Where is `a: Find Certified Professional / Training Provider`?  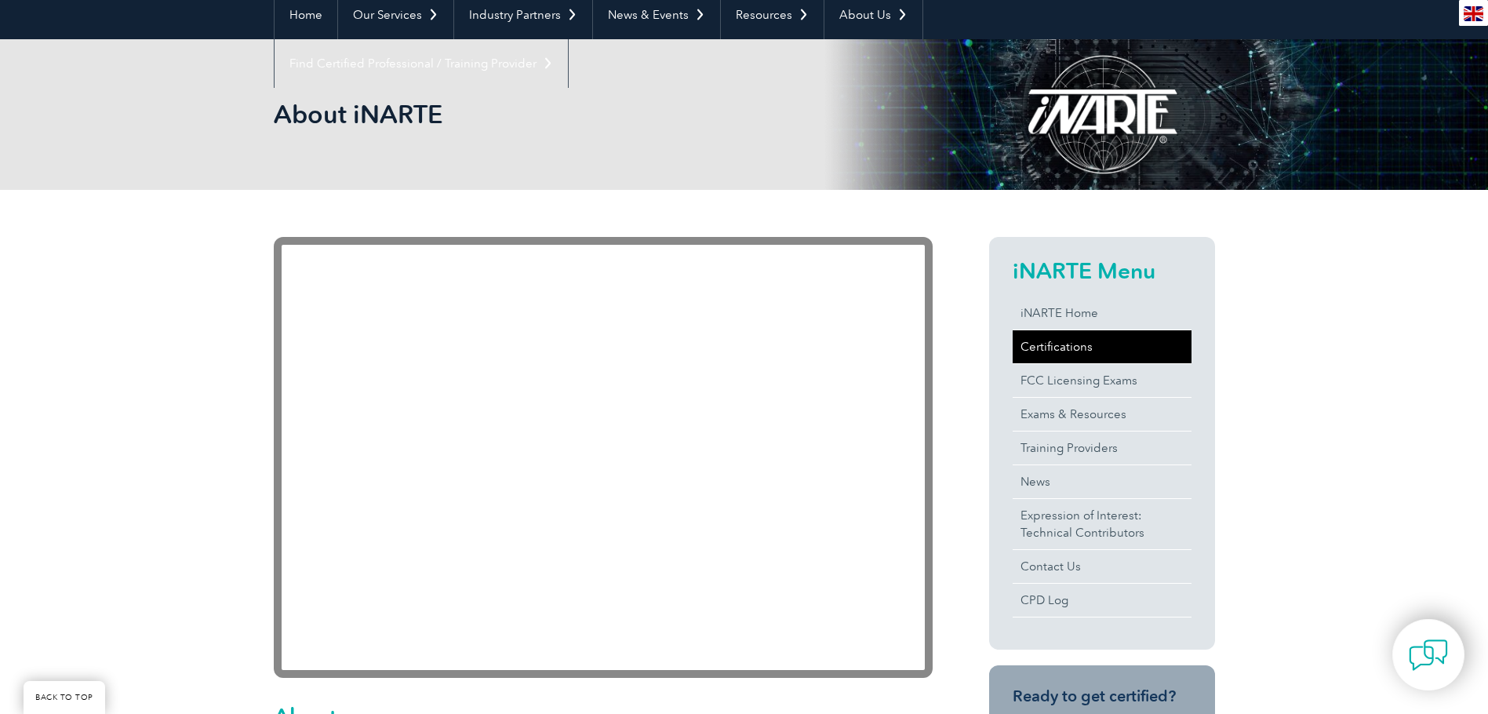 a: Find Certified Professional / Training Provider is located at coordinates (421, 64).